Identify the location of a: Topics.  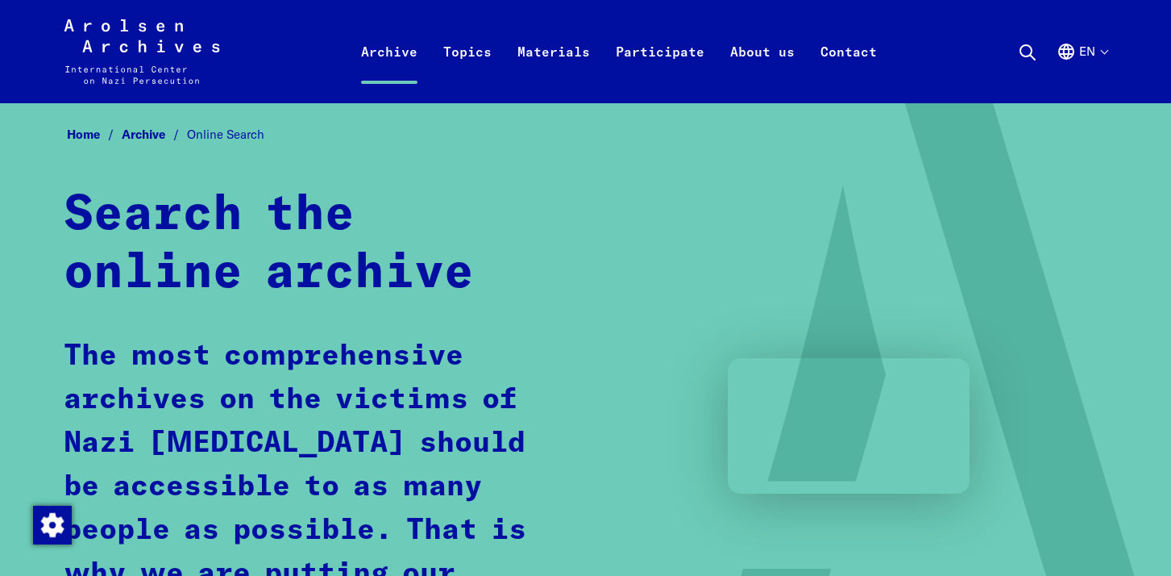
(468, 71).